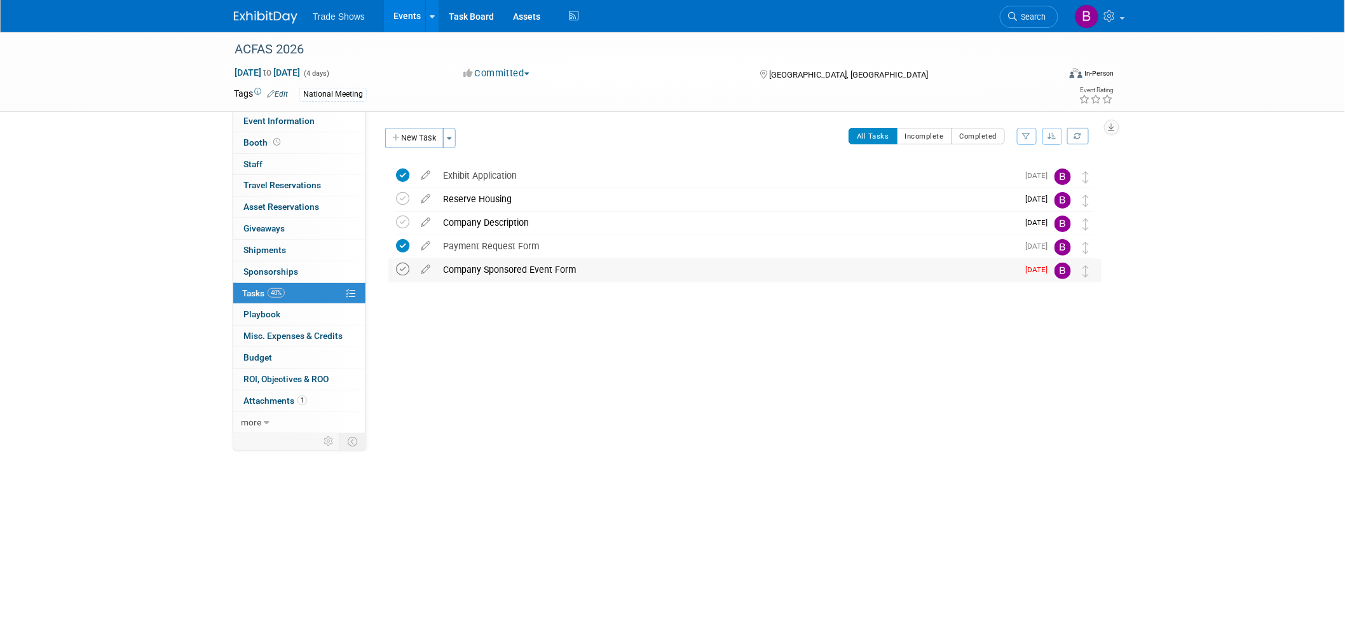 The width and height of the screenshot is (1345, 634). I want to click on button: Completed, so click(978, 136).